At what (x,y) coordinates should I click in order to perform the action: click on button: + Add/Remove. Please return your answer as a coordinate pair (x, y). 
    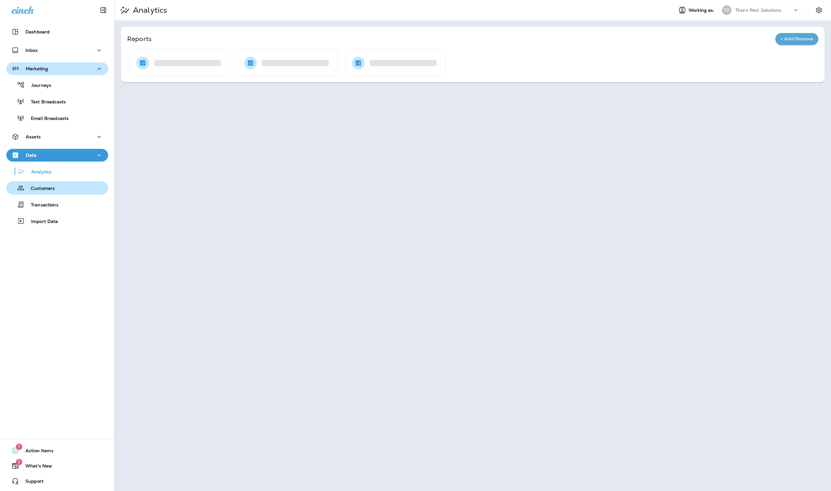
    Looking at the image, I should click on (797, 39).